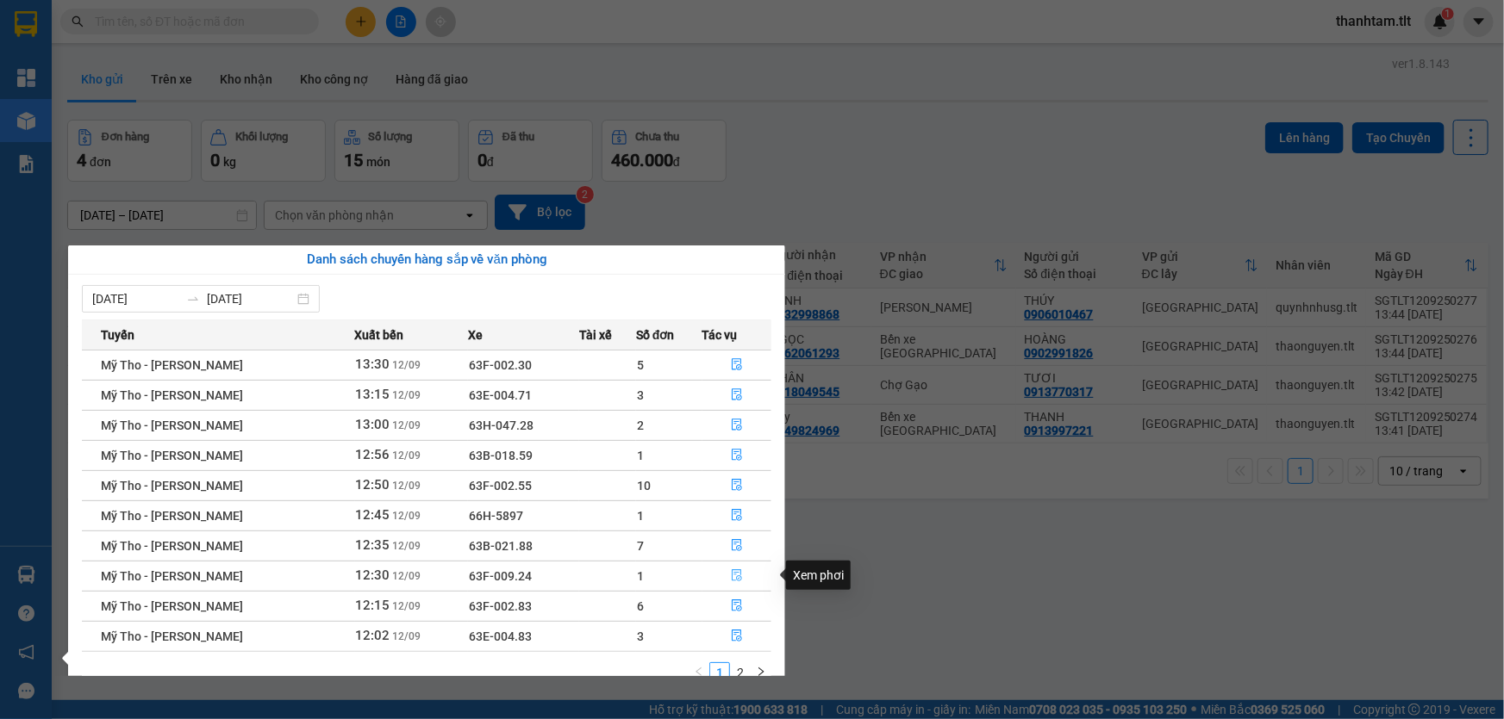  Describe the element at coordinates (427, 260) in the screenshot. I see `div: Danh sách chuyến hàng sắp về văn phòng` at that location.